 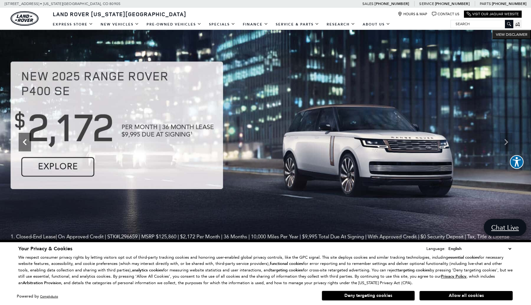 I want to click on a: Research, so click(x=341, y=24).